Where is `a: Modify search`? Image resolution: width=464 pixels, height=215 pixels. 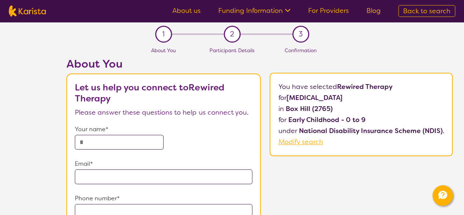 a: Modify search is located at coordinates (301, 142).